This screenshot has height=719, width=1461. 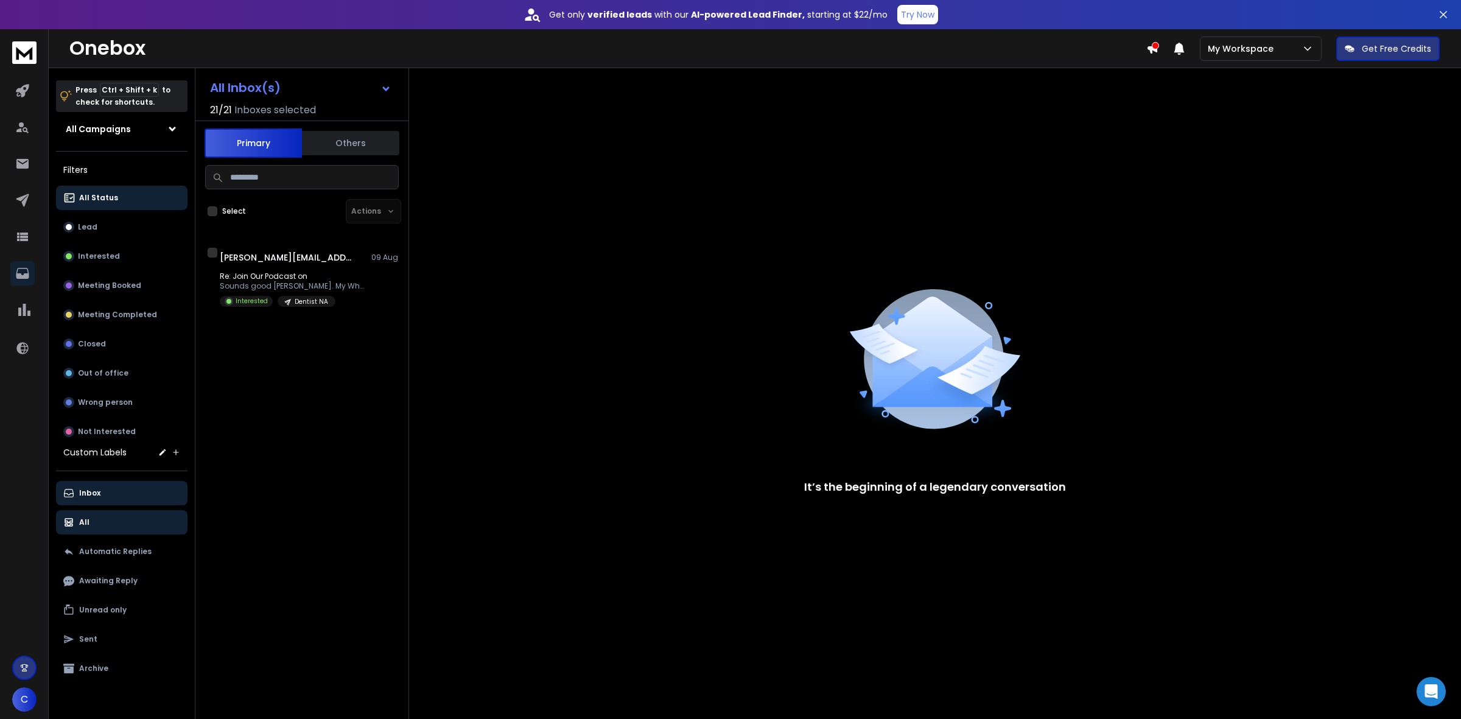 I want to click on button: Unread only, so click(x=122, y=610).